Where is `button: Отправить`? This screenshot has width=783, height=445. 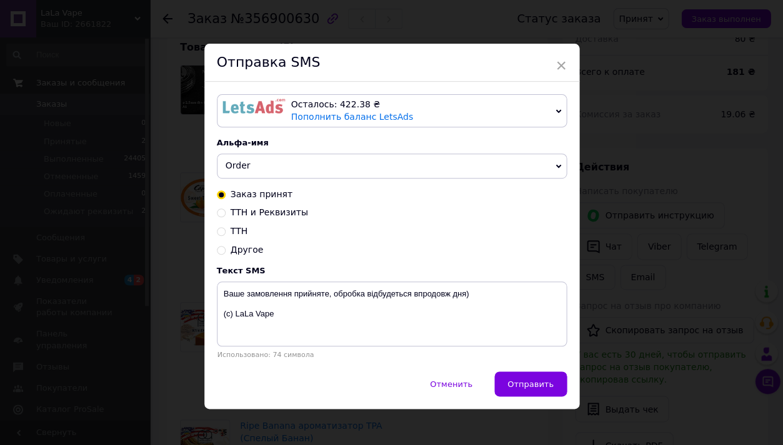 button: Отправить is located at coordinates (530, 384).